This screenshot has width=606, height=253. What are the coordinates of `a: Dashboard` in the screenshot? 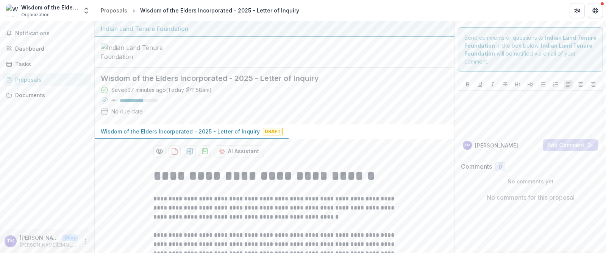 It's located at (47, 48).